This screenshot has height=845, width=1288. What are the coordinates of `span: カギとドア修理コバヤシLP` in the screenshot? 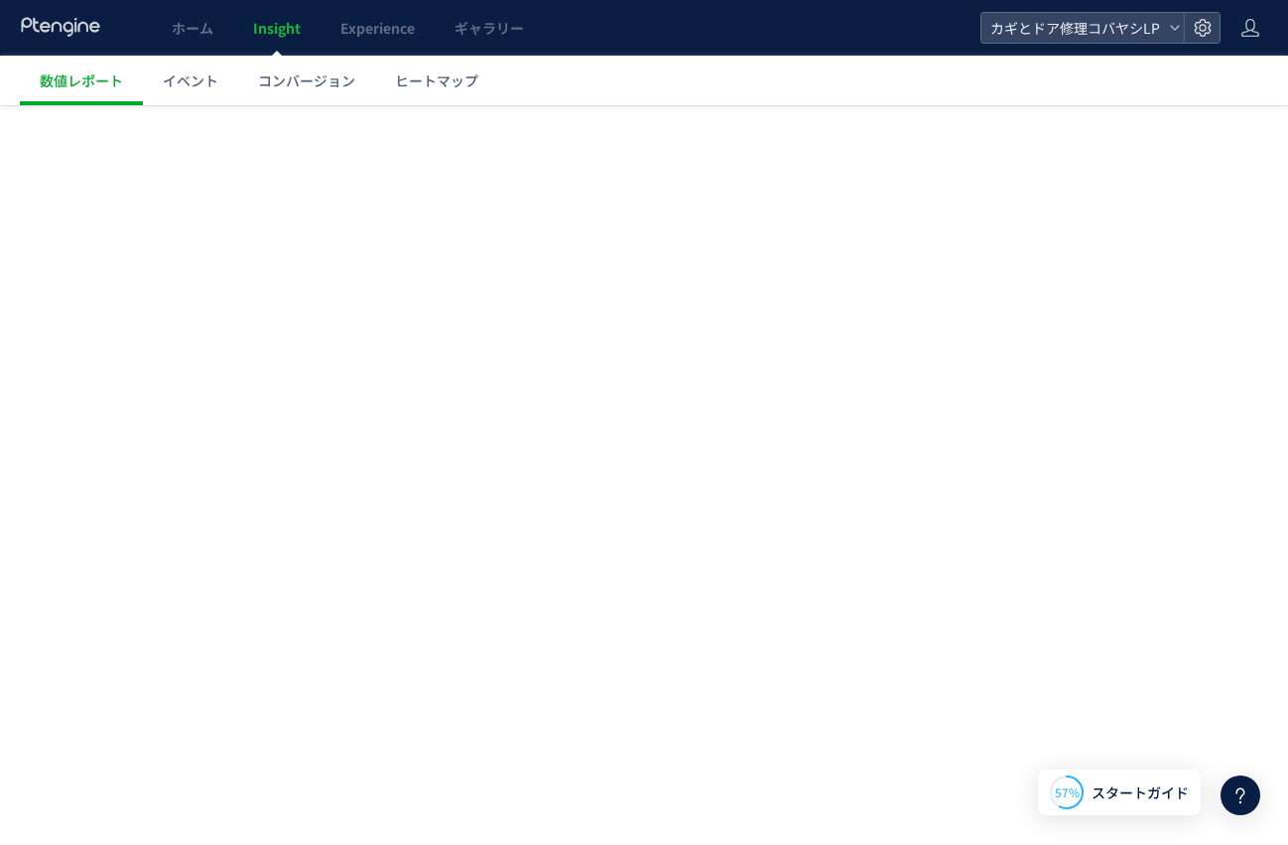 It's located at (1073, 28).